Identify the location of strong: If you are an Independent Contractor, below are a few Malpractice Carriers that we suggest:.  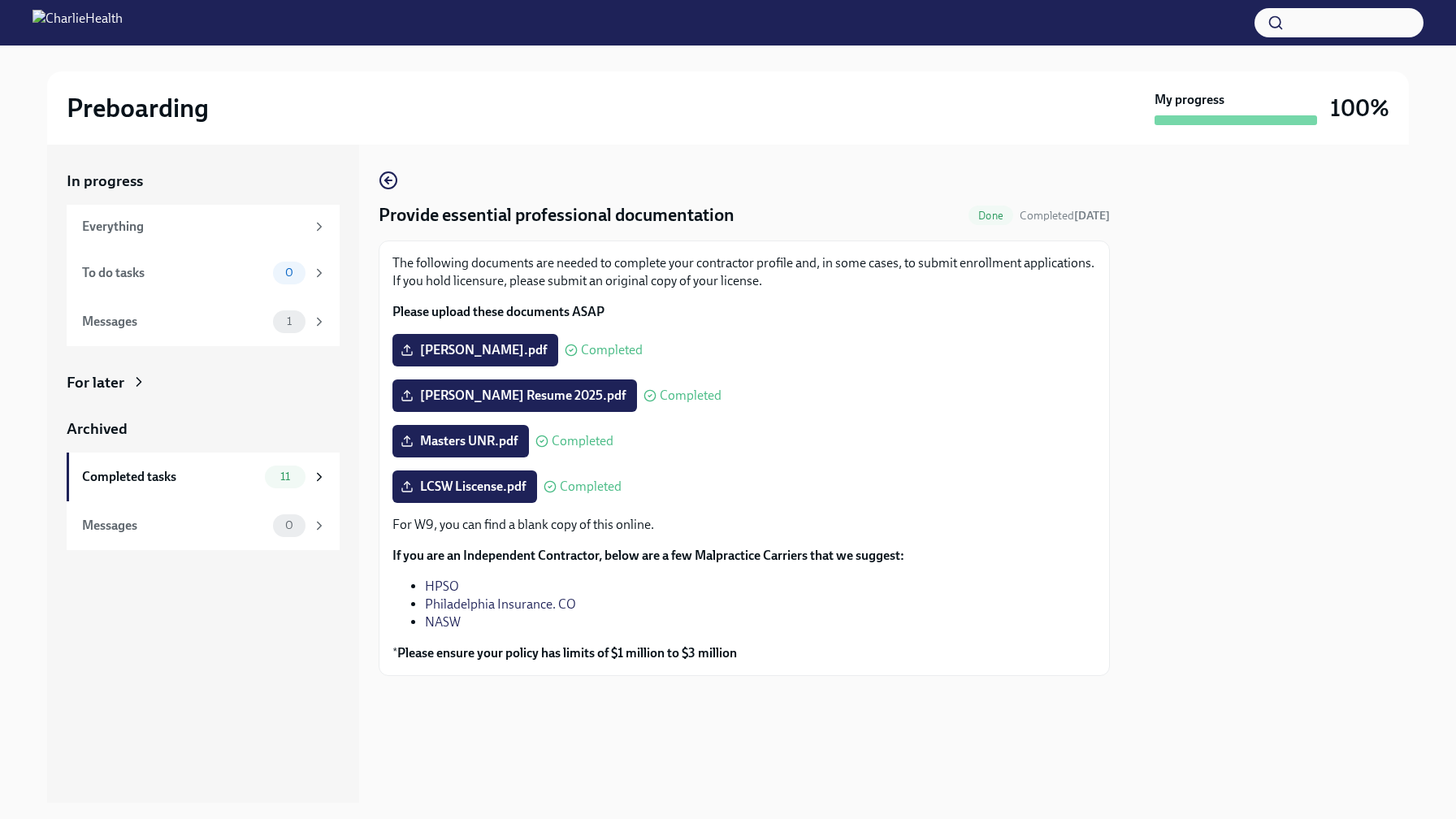
(649, 555).